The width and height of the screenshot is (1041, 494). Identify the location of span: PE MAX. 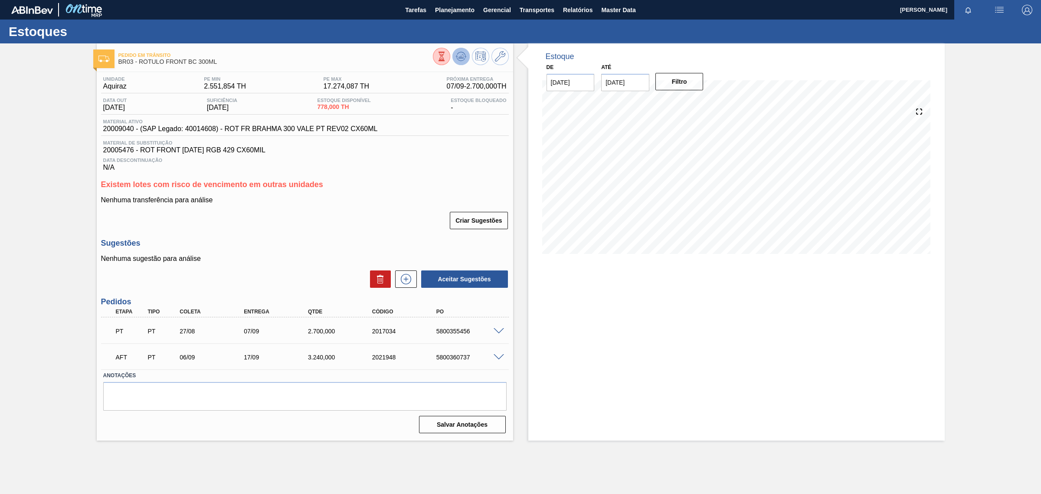
(346, 79).